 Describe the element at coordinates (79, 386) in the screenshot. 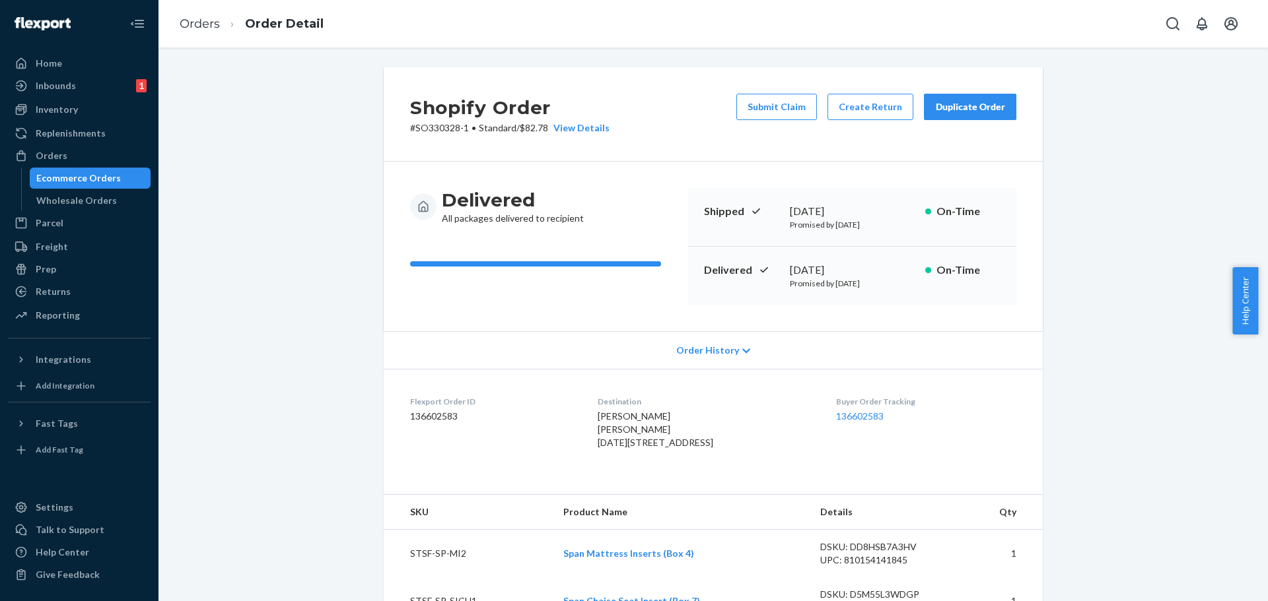

I see `a: Add Integration` at that location.